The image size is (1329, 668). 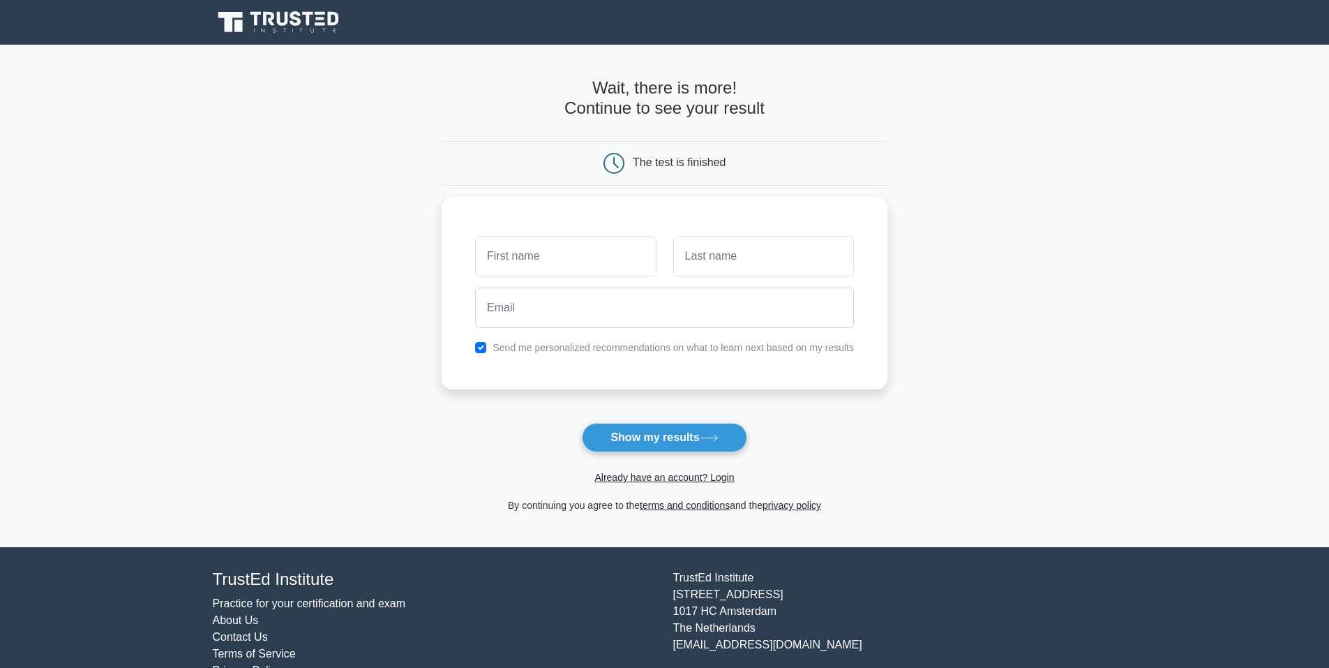 I want to click on h4: Wait, there is more! Continue to see your result, so click(x=664, y=98).